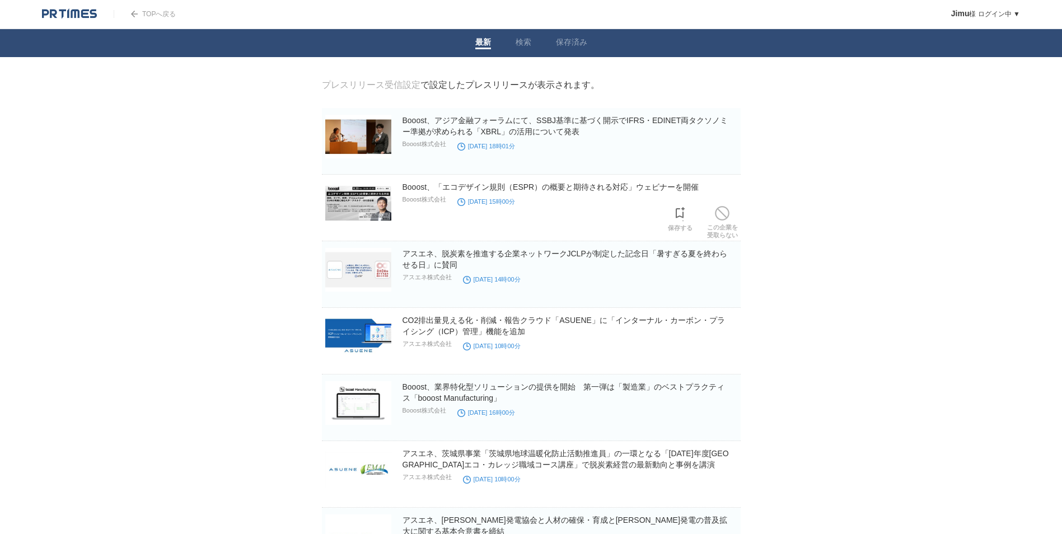 The image size is (1062, 534). What do you see at coordinates (565, 126) in the screenshot?
I see `a: Booost、アジア金融フォーラムにて、SSBJ基準に基づく開示でIFRS・EDINET両タクソノミー準拠が求められる「XBRL」の活用について発表` at bounding box center [565, 126].